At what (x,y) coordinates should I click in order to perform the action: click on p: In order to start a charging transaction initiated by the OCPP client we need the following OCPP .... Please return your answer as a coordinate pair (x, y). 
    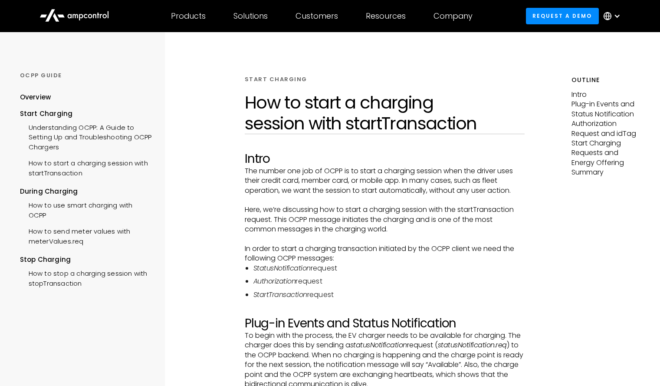
    Looking at the image, I should click on (385, 254).